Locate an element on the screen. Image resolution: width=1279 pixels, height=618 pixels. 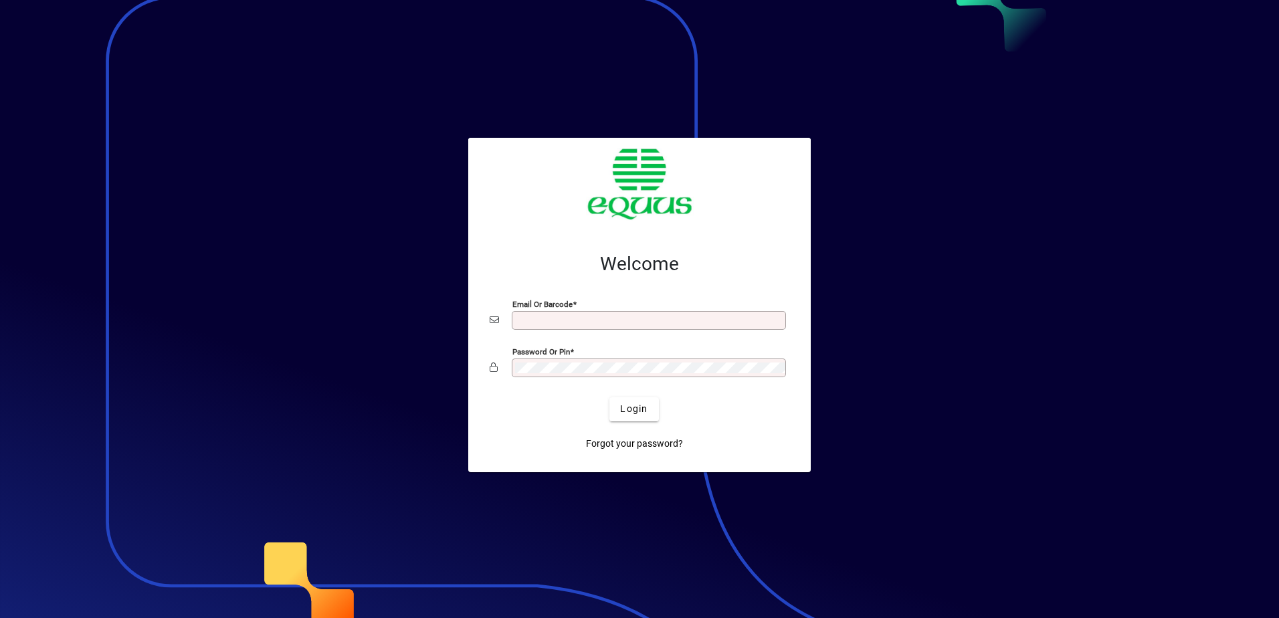
mat-label: Email or Barcode is located at coordinates (542, 304).